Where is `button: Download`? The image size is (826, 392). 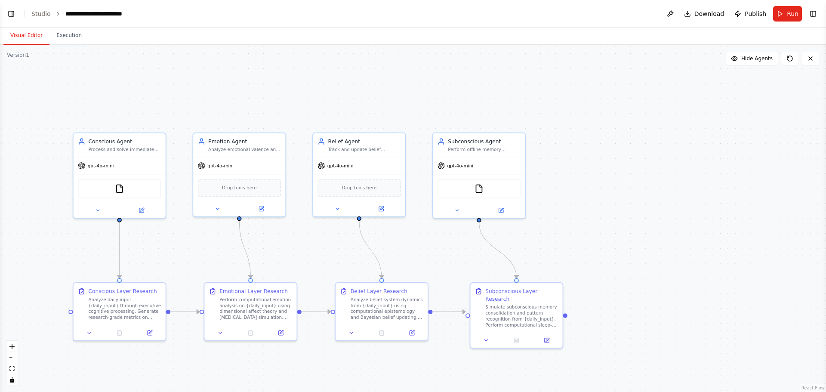 button: Download is located at coordinates (704, 14).